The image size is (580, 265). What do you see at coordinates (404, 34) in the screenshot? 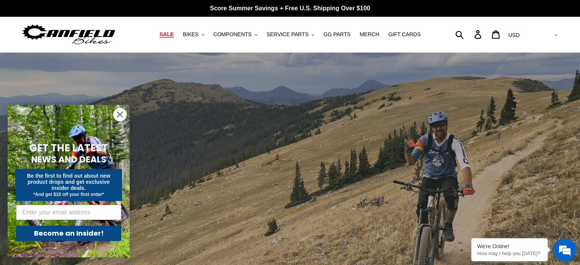
I see `span: GIFT CARDS` at bounding box center [404, 34].